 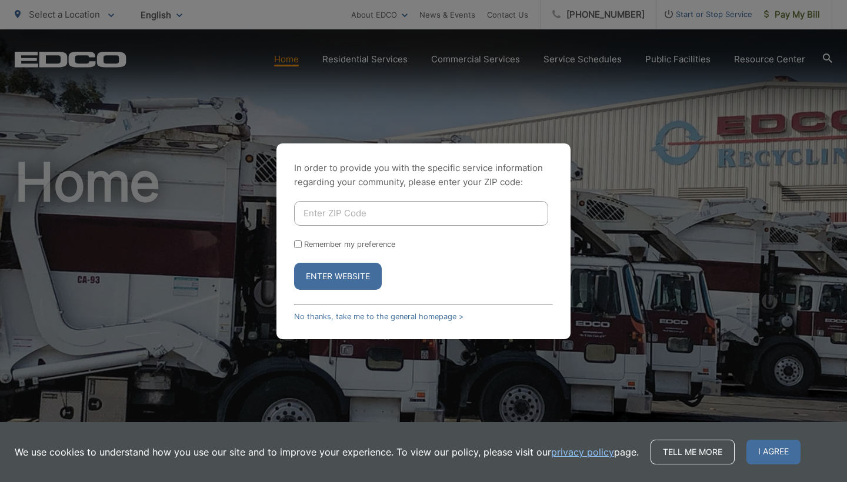 What do you see at coordinates (423, 175) in the screenshot?
I see `p: In order to provide you with the specific service information regarding your community, please en...` at bounding box center [423, 175].